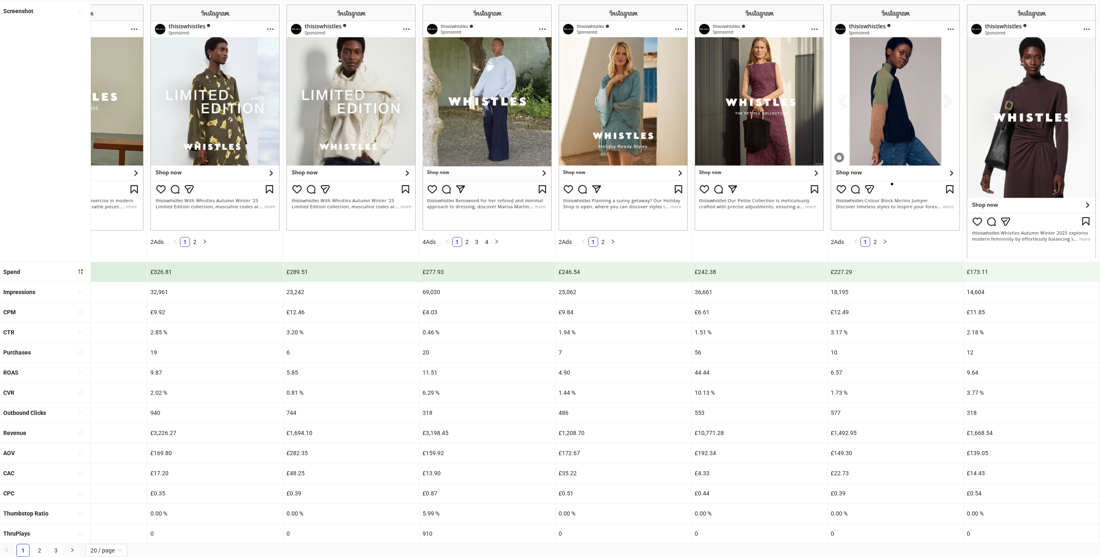 Image resolution: width=1100 pixels, height=557 pixels. What do you see at coordinates (623, 393) in the screenshot?
I see `div: 1.44 %` at bounding box center [623, 393].